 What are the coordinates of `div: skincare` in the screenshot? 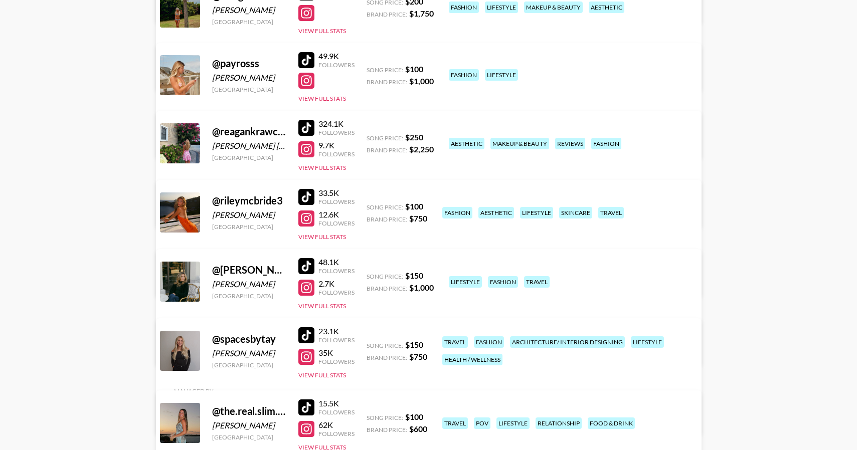 It's located at (575, 213).